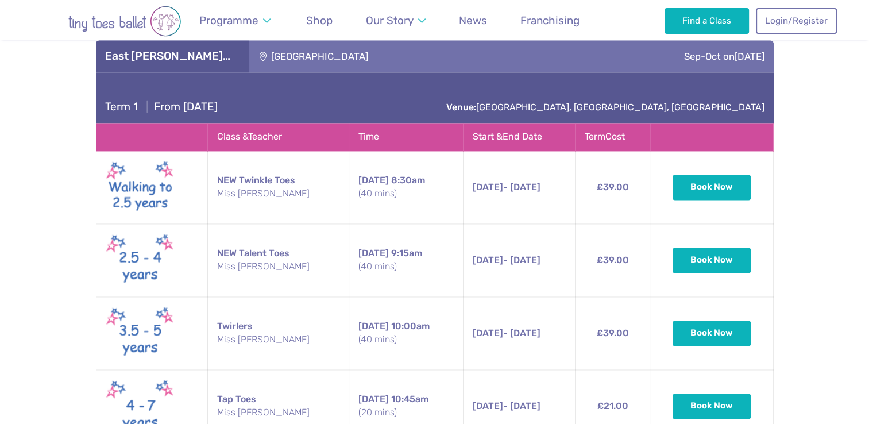  What do you see at coordinates (550, 20) in the screenshot?
I see `a: Franchising` at bounding box center [550, 20].